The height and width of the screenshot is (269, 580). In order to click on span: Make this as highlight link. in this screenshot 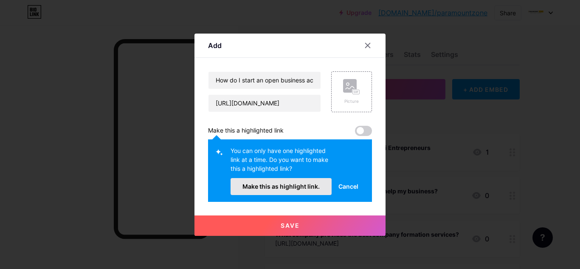, I will do `click(281, 186)`.